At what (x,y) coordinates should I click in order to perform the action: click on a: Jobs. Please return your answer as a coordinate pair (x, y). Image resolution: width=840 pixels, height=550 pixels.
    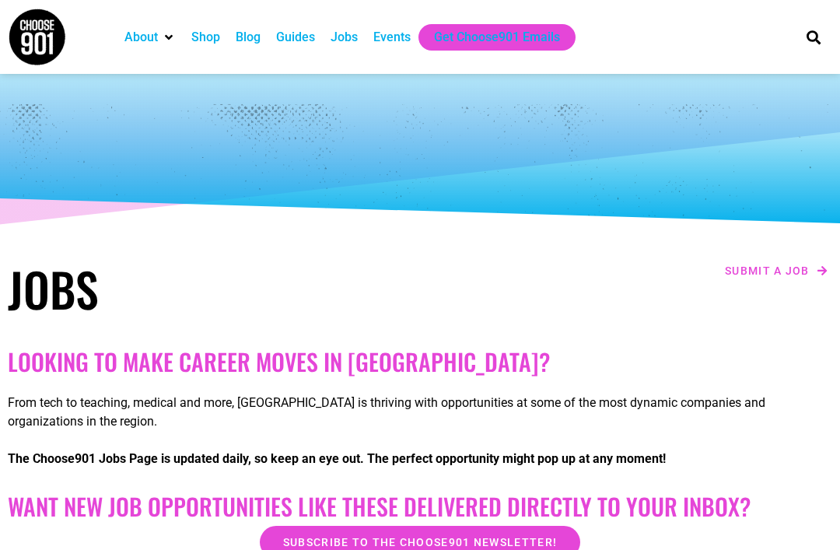
    Looking at the image, I should click on (344, 37).